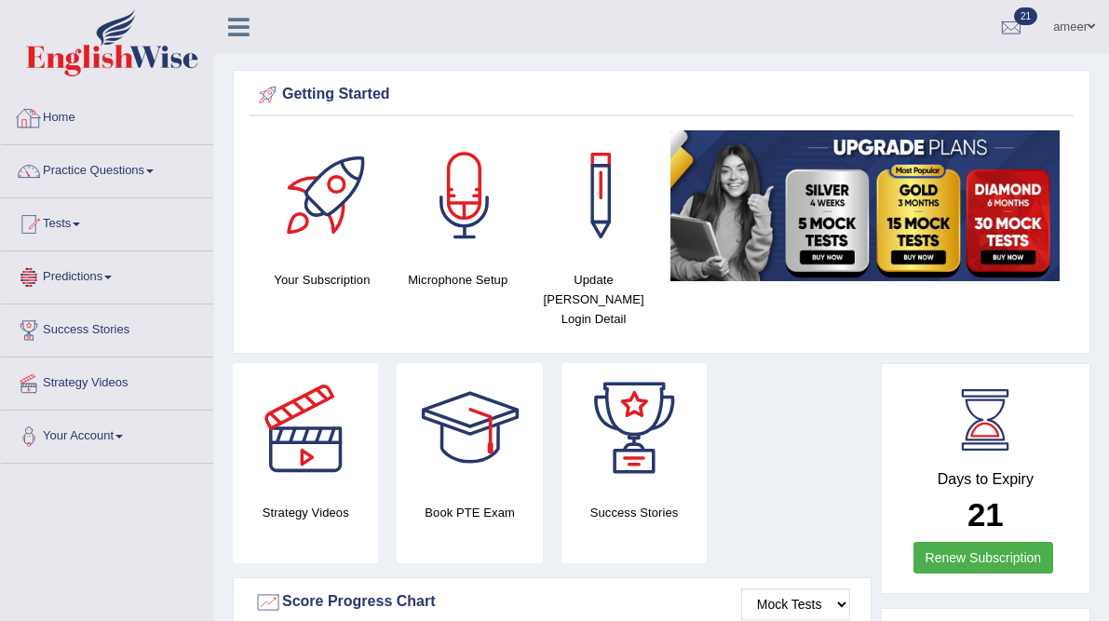  I want to click on a: Strategy Videos, so click(107, 381).